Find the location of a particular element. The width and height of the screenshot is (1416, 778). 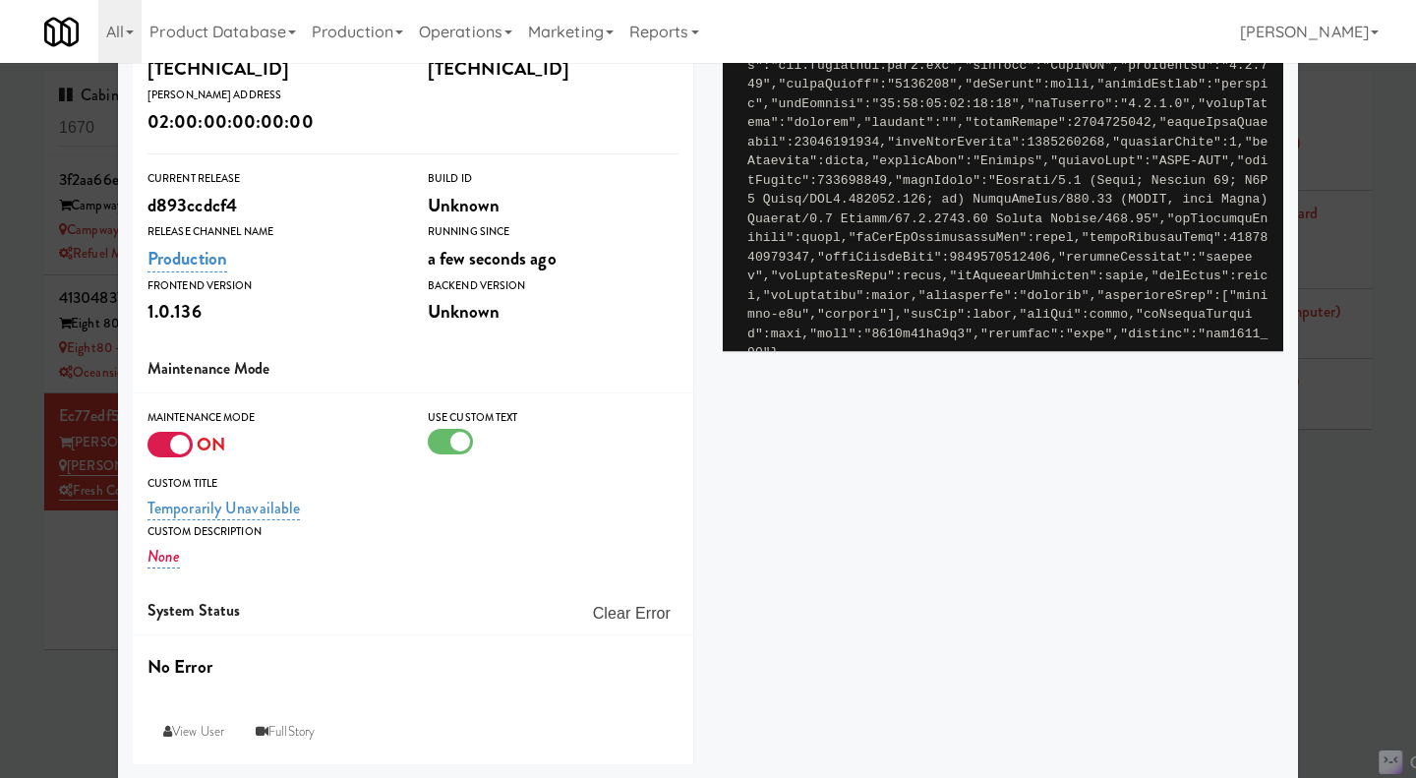

div: Build Id is located at coordinates (553, 179).